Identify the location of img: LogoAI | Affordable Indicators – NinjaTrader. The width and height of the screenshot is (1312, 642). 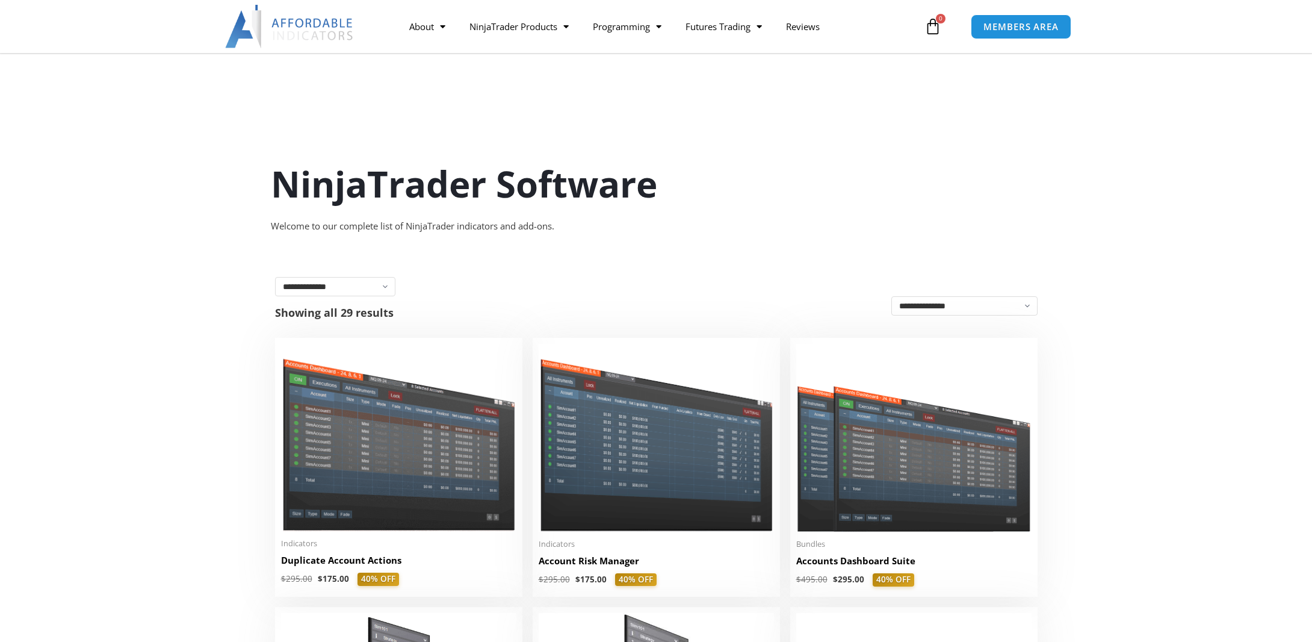
(290, 26).